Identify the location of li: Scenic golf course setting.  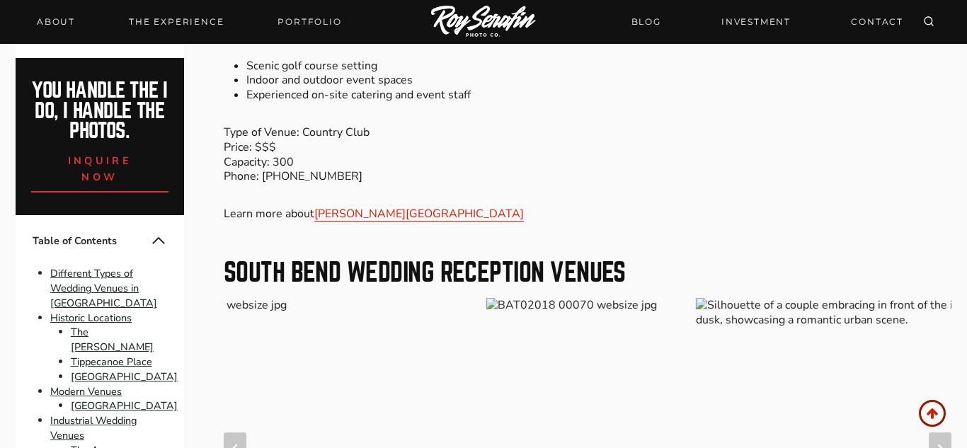
(599, 66).